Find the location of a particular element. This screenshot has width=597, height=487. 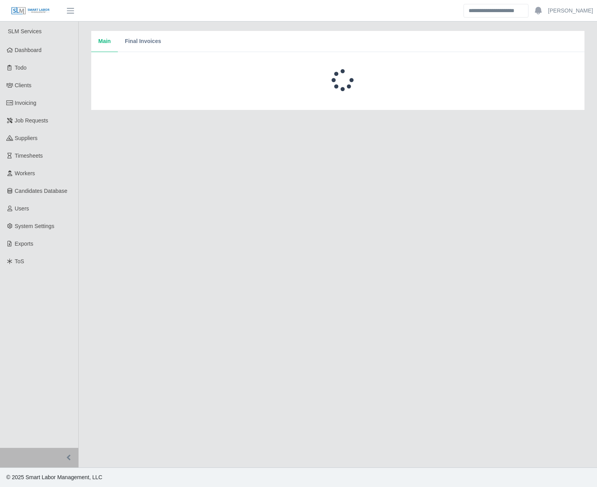

span: © 2025 Smart Labor Management, LLC is located at coordinates (54, 477).